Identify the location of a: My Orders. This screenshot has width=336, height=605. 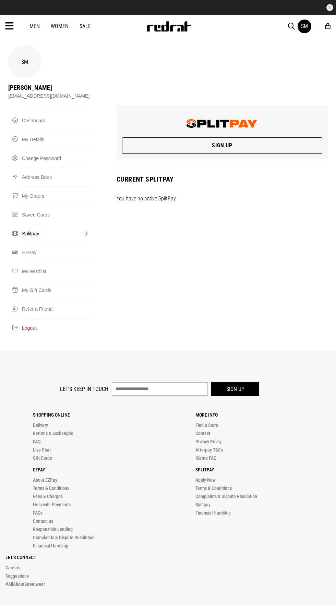
(56, 196).